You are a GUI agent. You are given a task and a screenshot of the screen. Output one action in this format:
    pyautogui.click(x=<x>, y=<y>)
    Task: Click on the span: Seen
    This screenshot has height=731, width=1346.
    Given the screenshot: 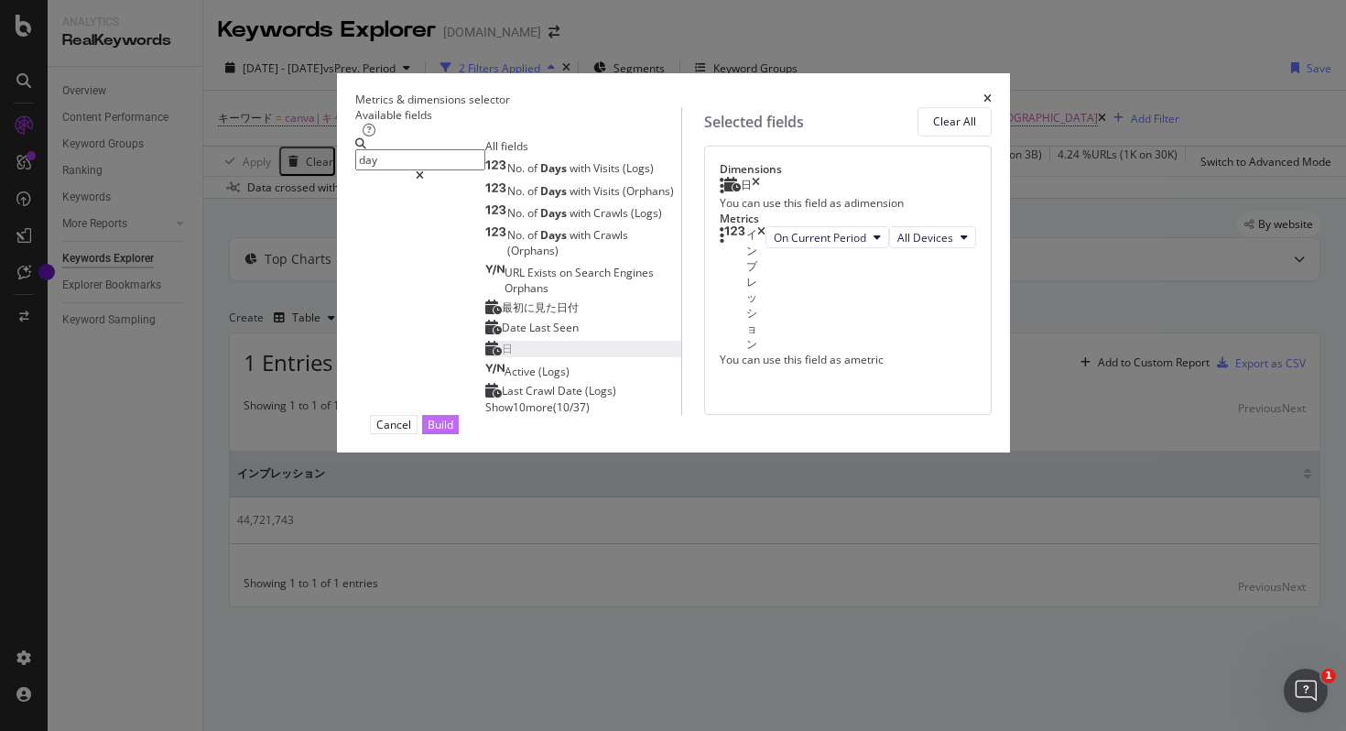 What is the action you would take?
    pyautogui.click(x=566, y=327)
    